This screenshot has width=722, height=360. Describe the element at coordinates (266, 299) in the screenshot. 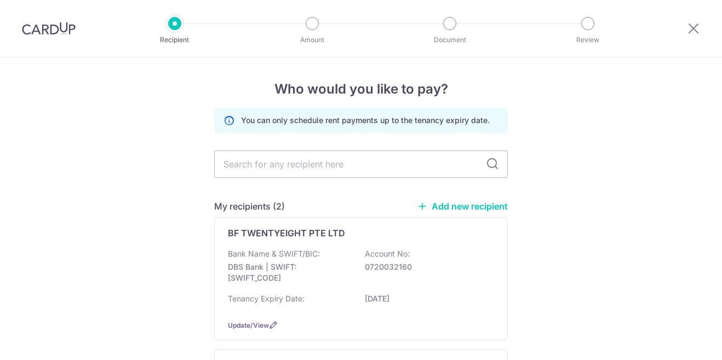

I see `p: Tenancy Expiry Date:` at that location.